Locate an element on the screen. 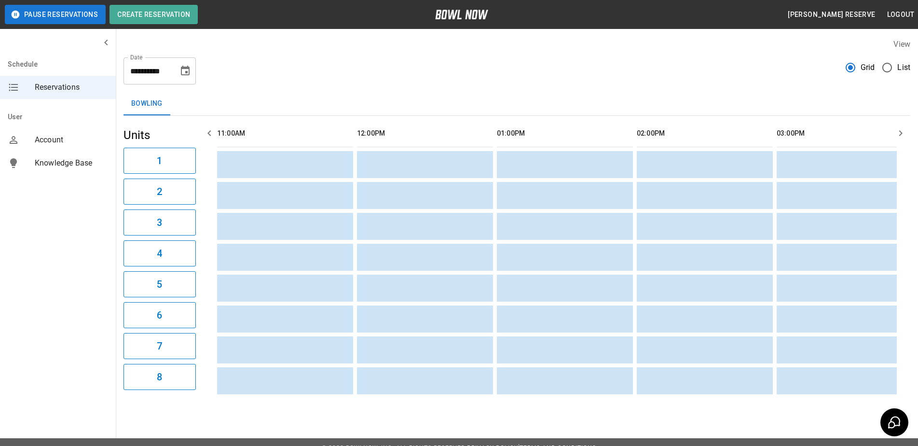 The width and height of the screenshot is (918, 446). button: 4 is located at coordinates (160, 253).